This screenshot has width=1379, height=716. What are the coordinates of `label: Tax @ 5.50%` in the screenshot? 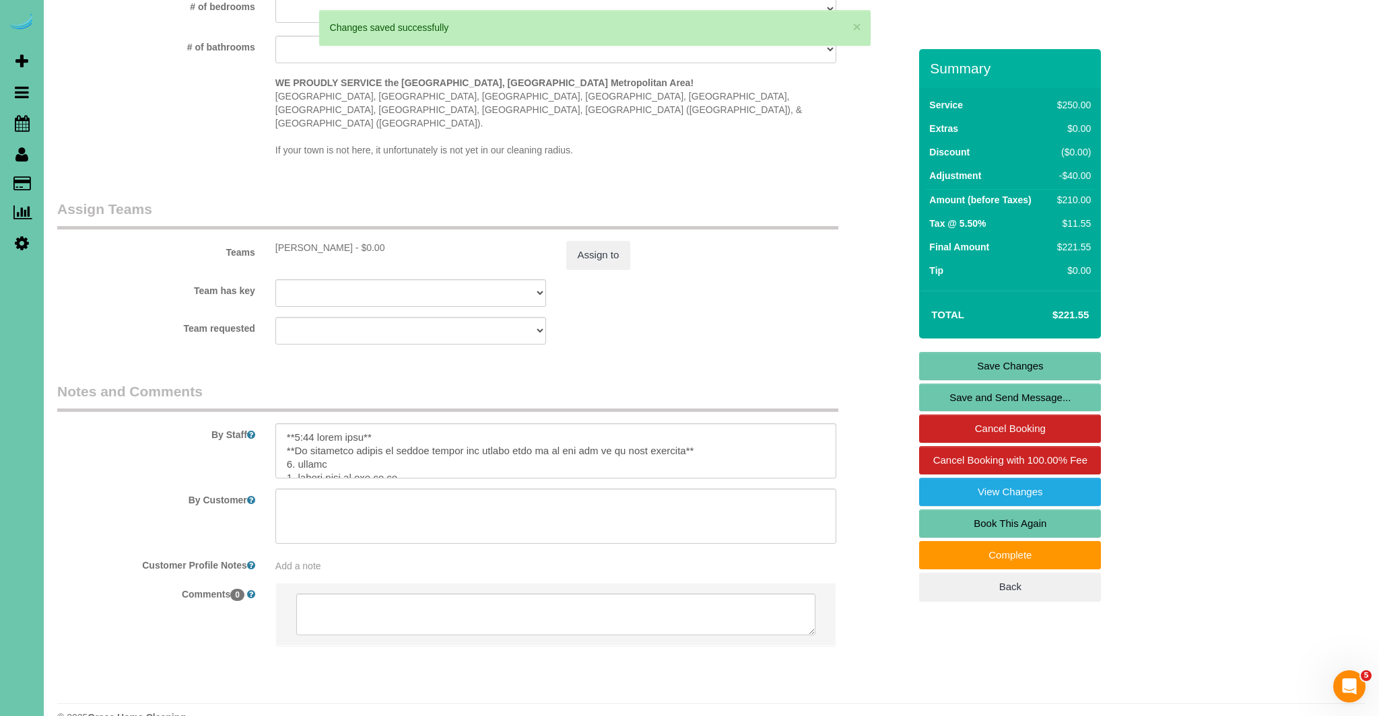 It's located at (957, 223).